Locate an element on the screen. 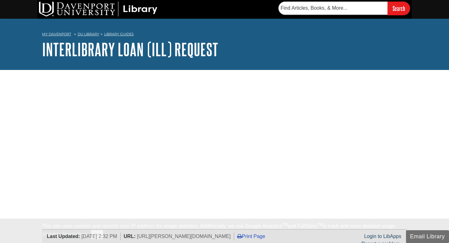 The height and width of the screenshot is (243, 449). a: Interlibrary Loan (ILL) Request is located at coordinates (130, 49).